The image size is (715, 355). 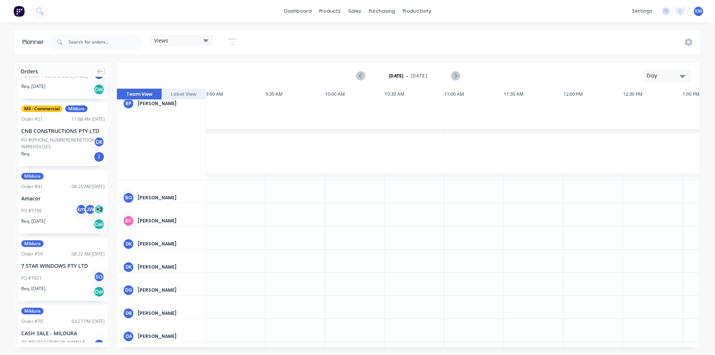 What do you see at coordinates (32, 254) in the screenshot?
I see `div: Order # 50` at bounding box center [32, 254].